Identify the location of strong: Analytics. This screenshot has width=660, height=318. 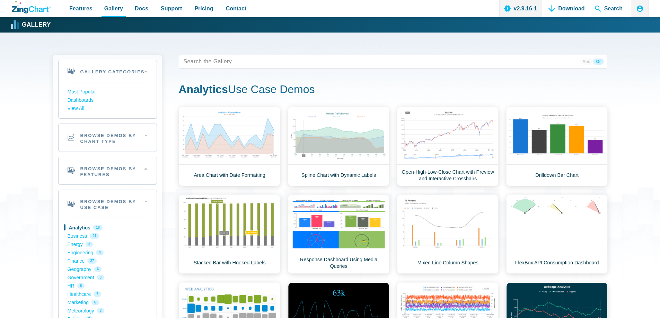
(203, 89).